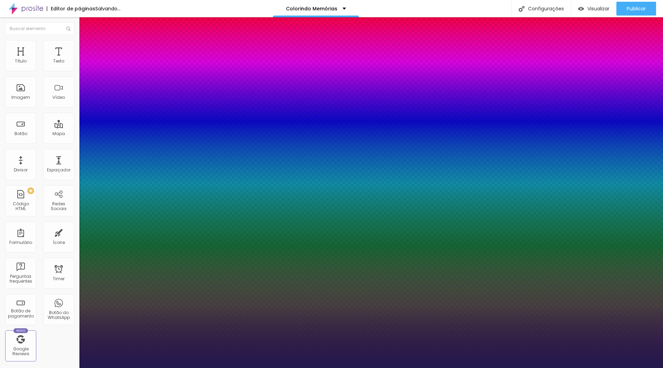 The height and width of the screenshot is (368, 663). Describe the element at coordinates (40, 29) in the screenshot. I see `input: Buscar elemento` at that location.